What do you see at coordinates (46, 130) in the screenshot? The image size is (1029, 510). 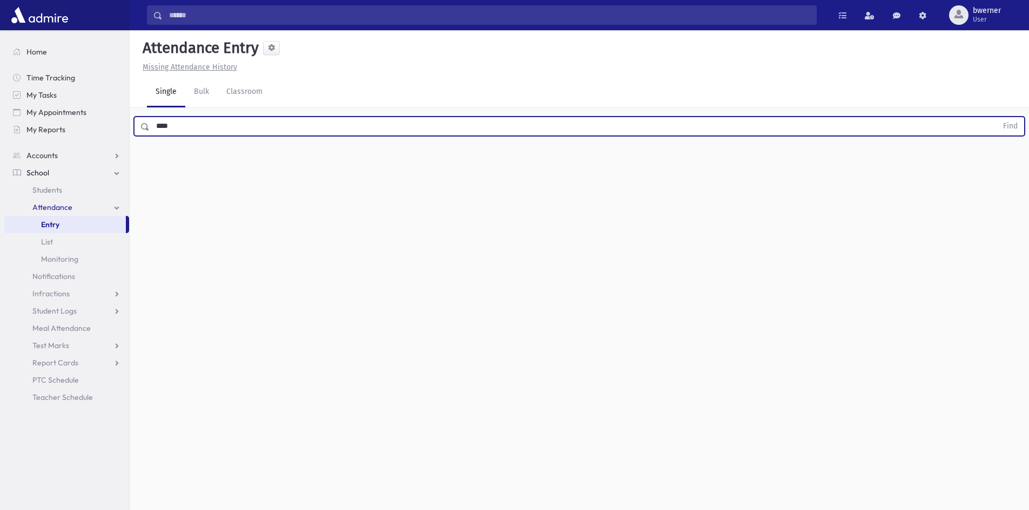 I see `span: My Reports` at bounding box center [46, 130].